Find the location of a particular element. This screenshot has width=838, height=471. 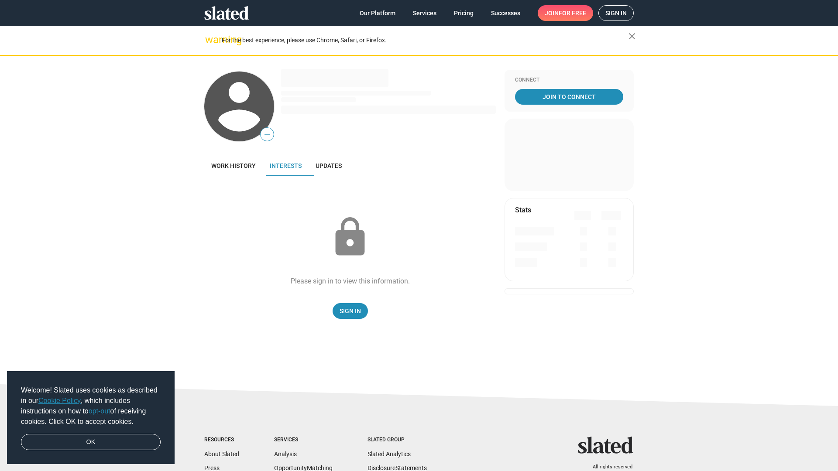

div: Please sign in to view this information. is located at coordinates (350, 281).